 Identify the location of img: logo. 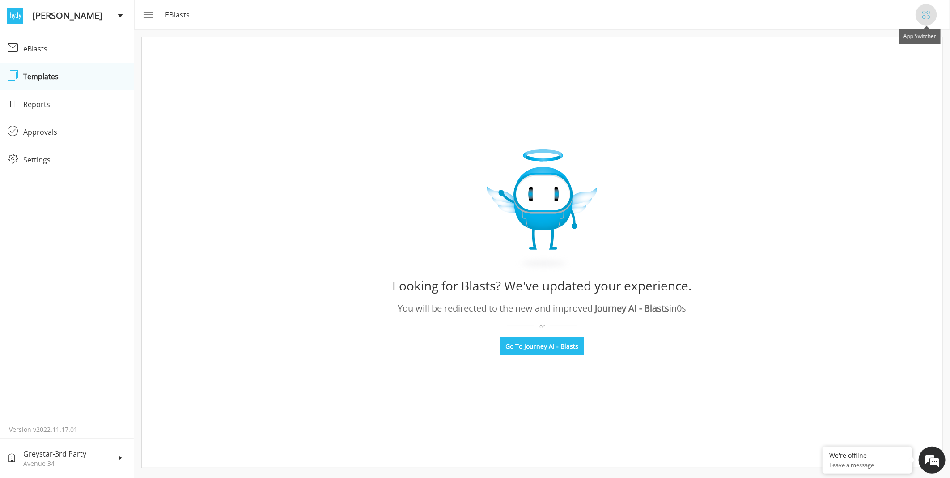
(15, 16).